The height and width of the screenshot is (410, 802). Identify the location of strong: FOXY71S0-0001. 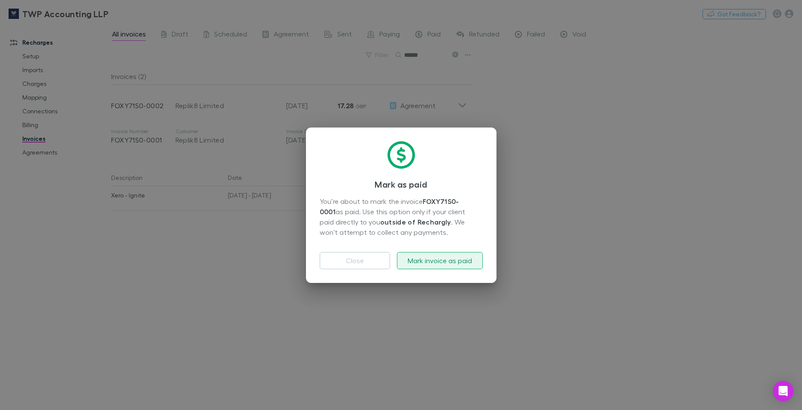
(389, 206).